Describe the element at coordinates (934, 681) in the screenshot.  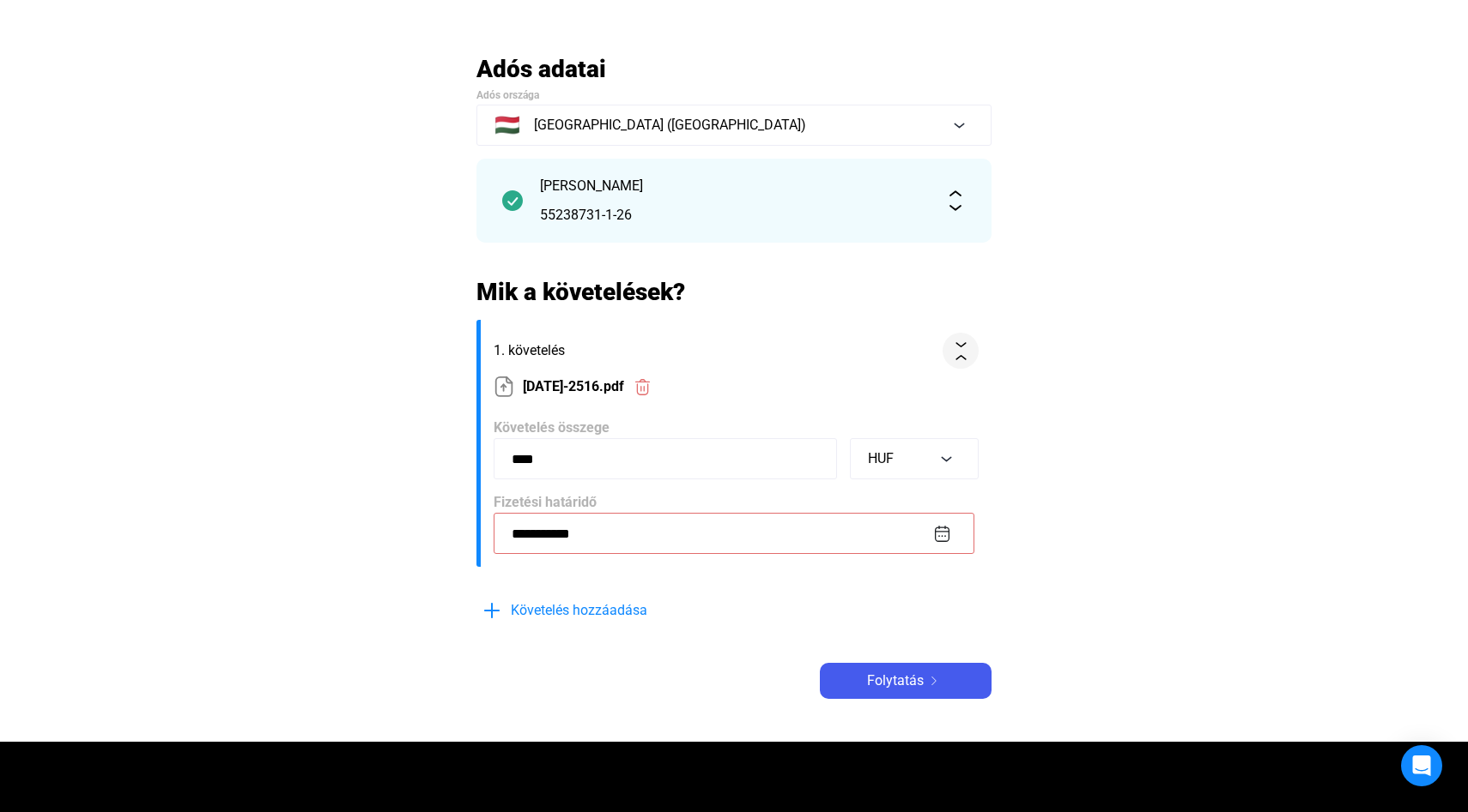
I see `img: arrow-right-white` at that location.